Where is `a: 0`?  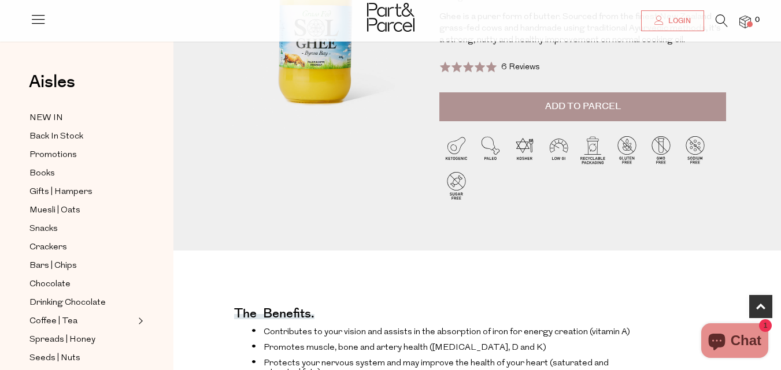
a: 0 is located at coordinates (745, 21).